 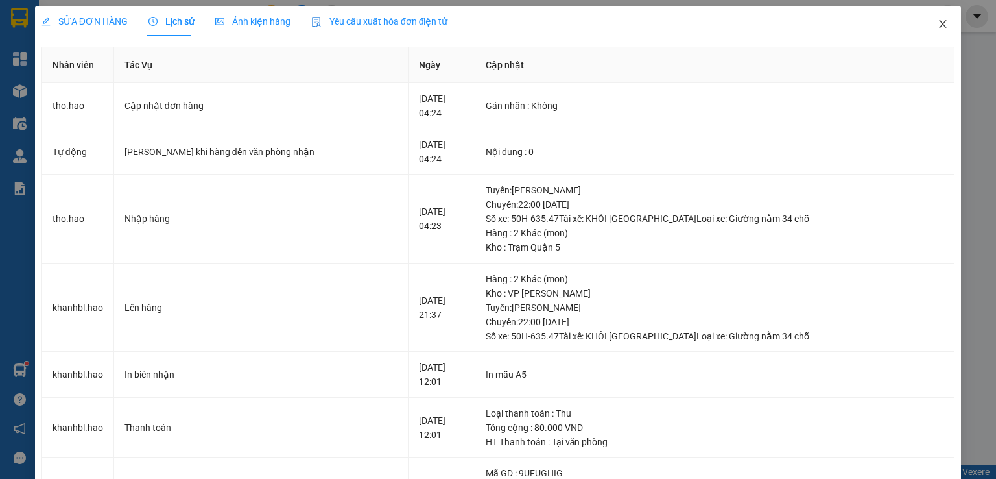 What do you see at coordinates (171, 21) in the screenshot?
I see `span: Lịch sử` at bounding box center [171, 21].